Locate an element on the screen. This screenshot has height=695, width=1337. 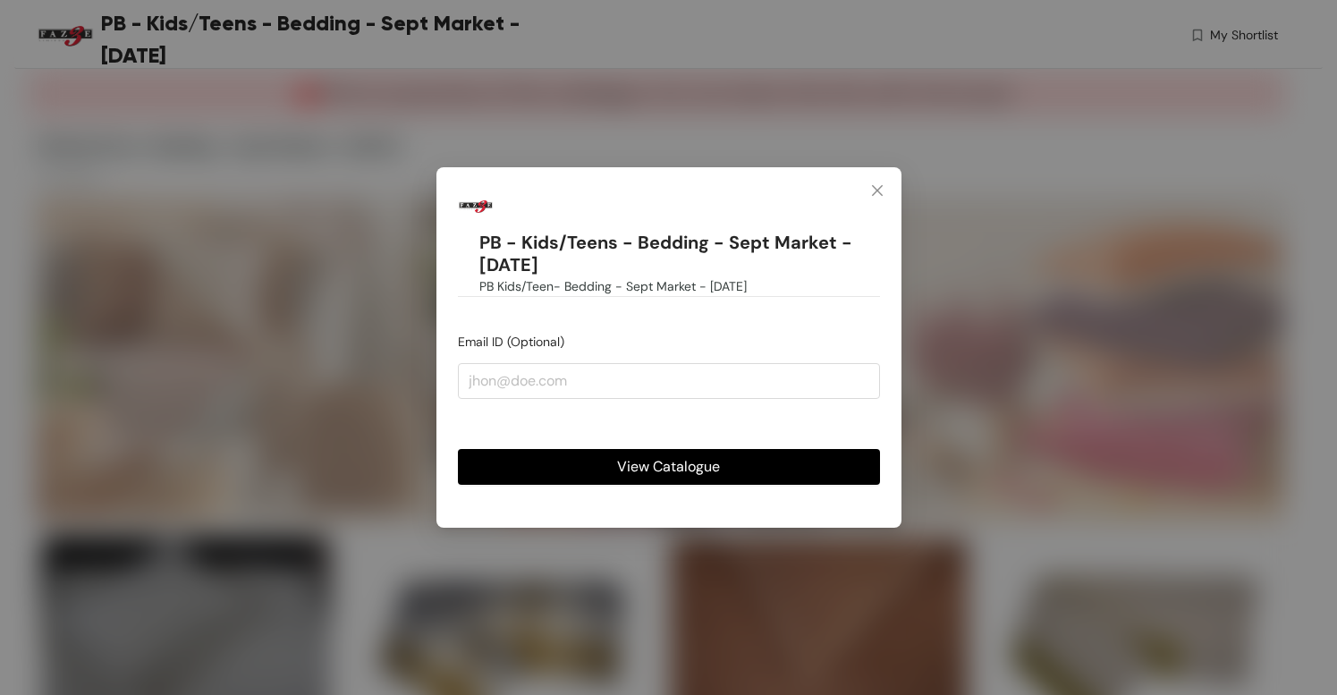
button: Close is located at coordinates (877, 191).